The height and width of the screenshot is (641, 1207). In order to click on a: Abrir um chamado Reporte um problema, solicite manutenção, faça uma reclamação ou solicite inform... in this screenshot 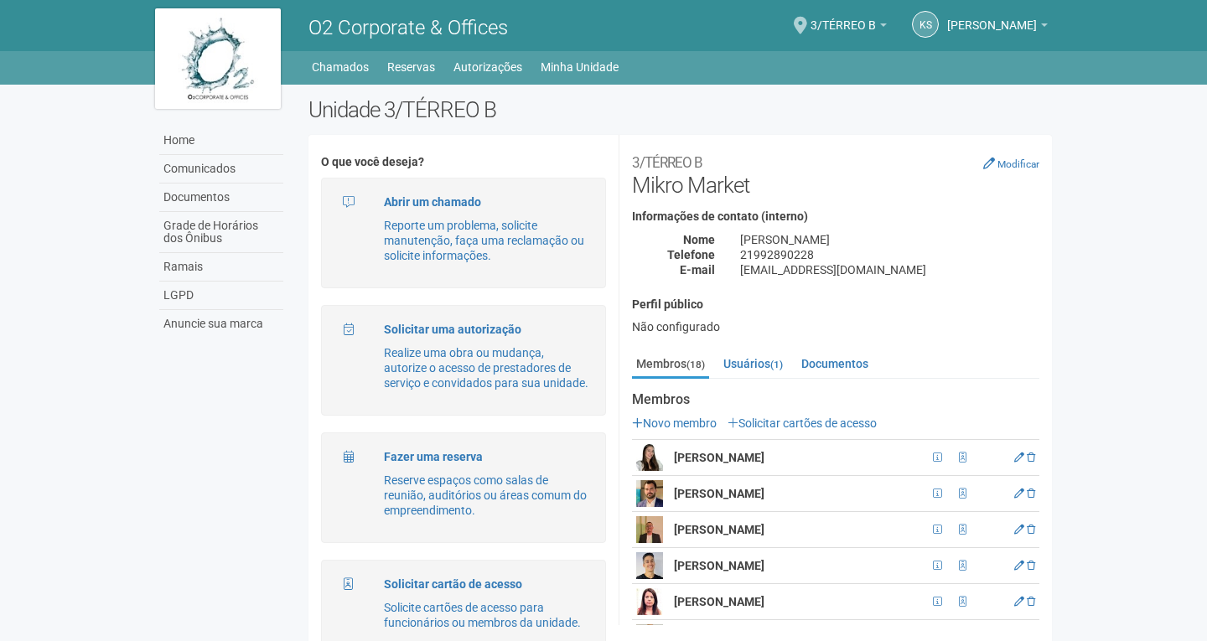, I will do `click(463, 233)`.